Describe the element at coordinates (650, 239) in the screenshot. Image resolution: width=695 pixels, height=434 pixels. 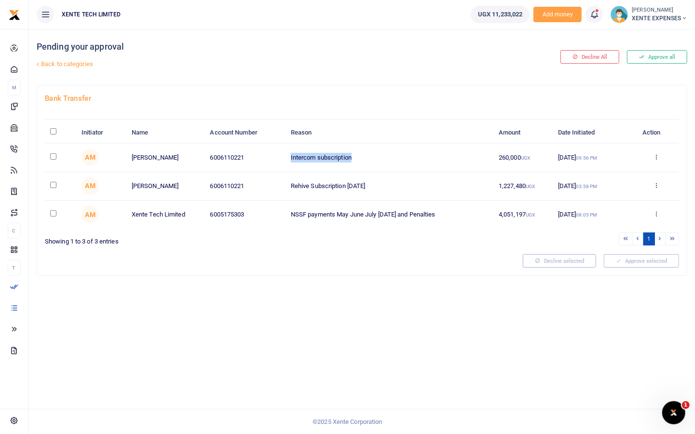
I see `a: 1` at that location.